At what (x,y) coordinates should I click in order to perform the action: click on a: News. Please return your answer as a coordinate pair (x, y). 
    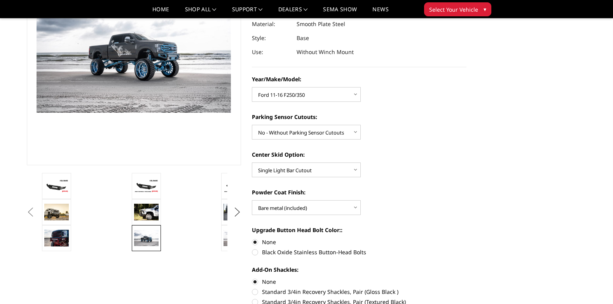
    Looking at the image, I should click on (380, 12).